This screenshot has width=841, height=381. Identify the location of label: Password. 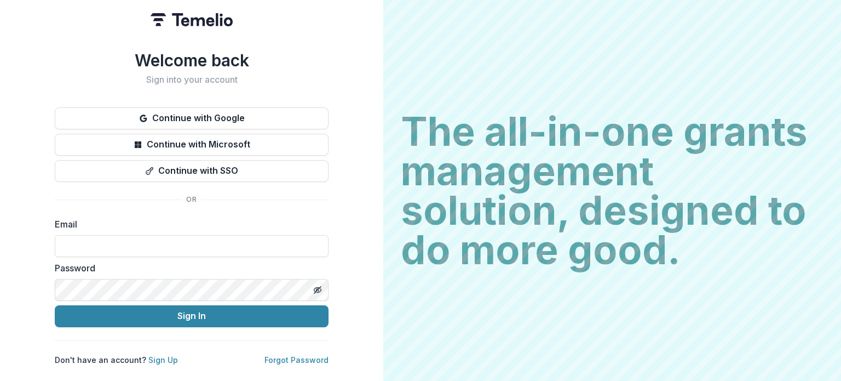
(188, 268).